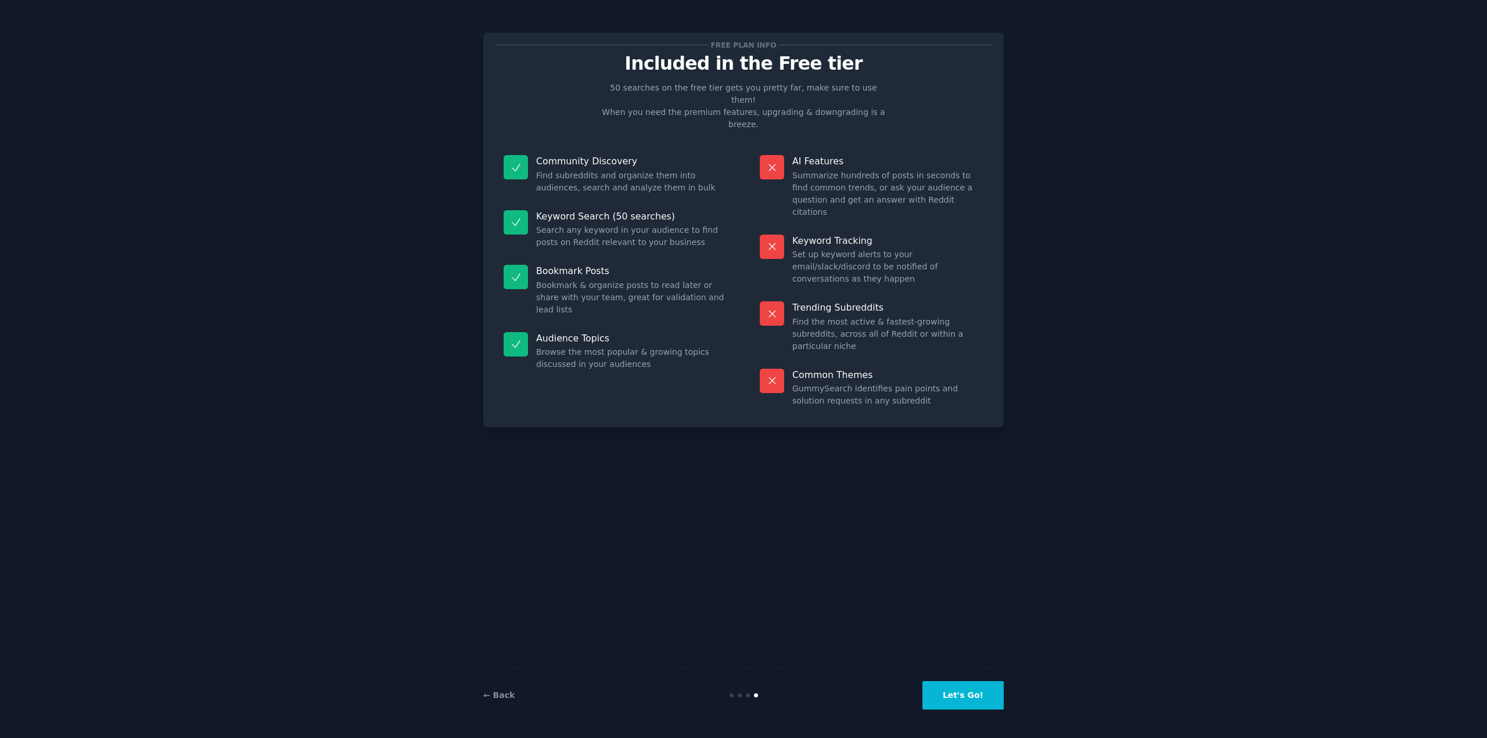 The image size is (1487, 738). I want to click on p: Bookmark Posts, so click(631, 271).